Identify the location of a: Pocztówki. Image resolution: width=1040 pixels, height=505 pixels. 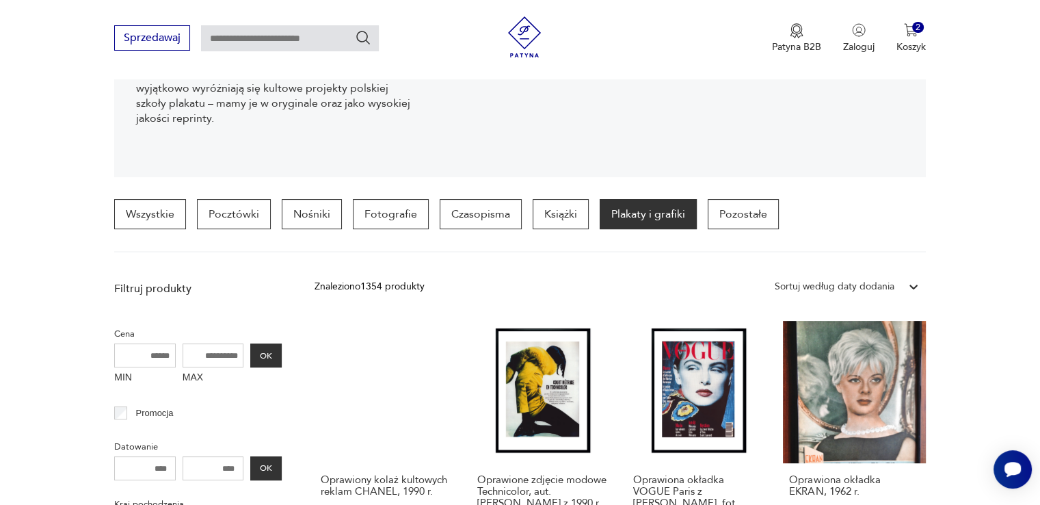
(234, 214).